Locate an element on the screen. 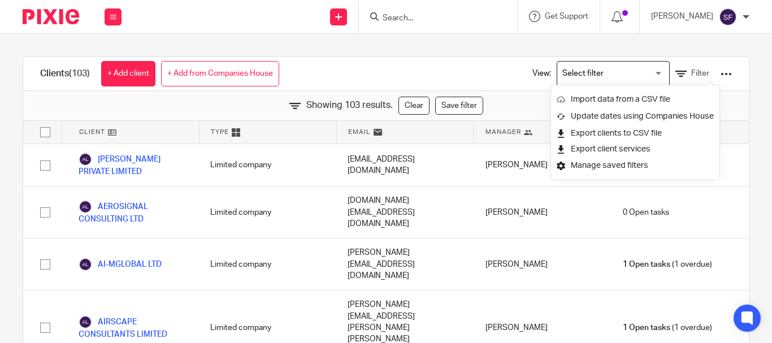  a: Export clients to CSV file is located at coordinates (635, 133).